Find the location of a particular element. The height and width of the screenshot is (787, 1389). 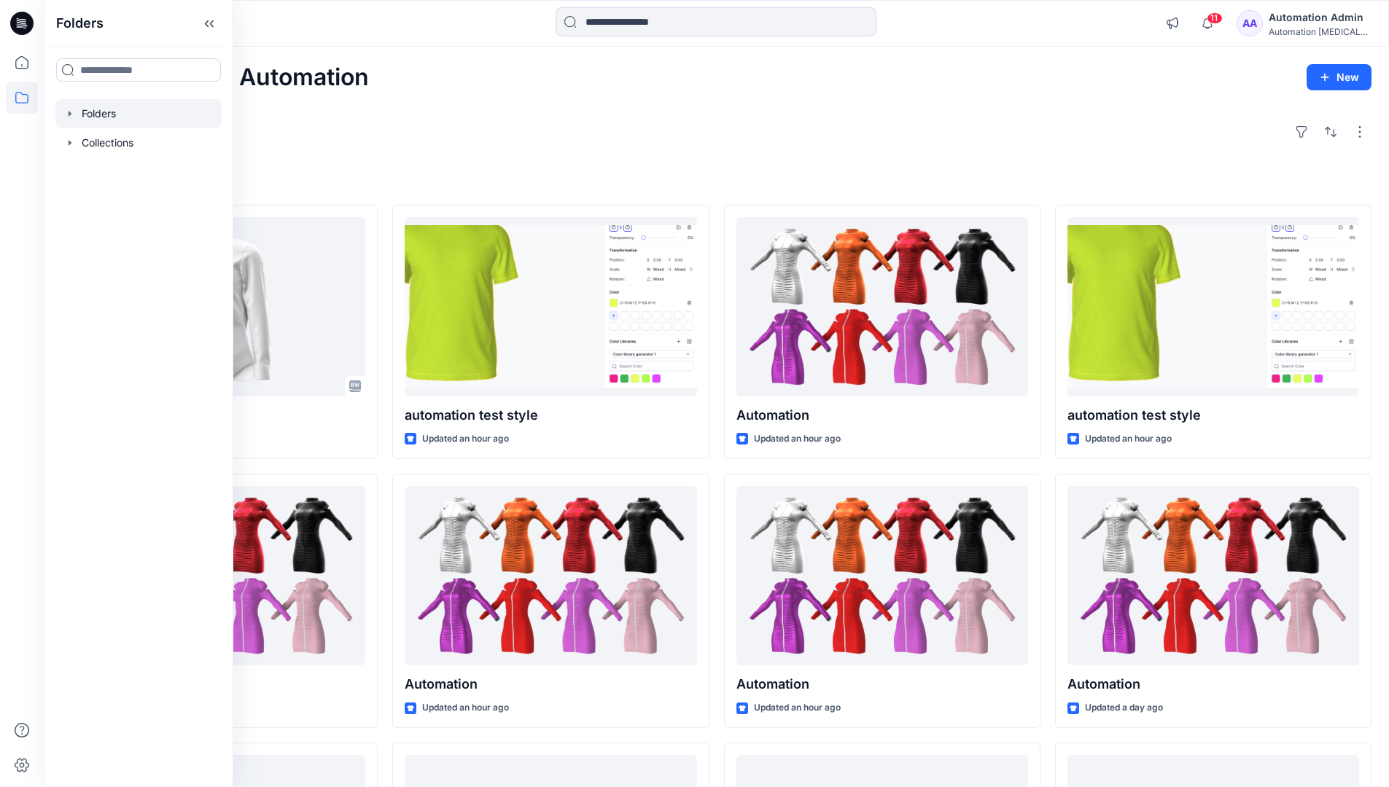

p: Updated a day ago is located at coordinates (1123, 708).